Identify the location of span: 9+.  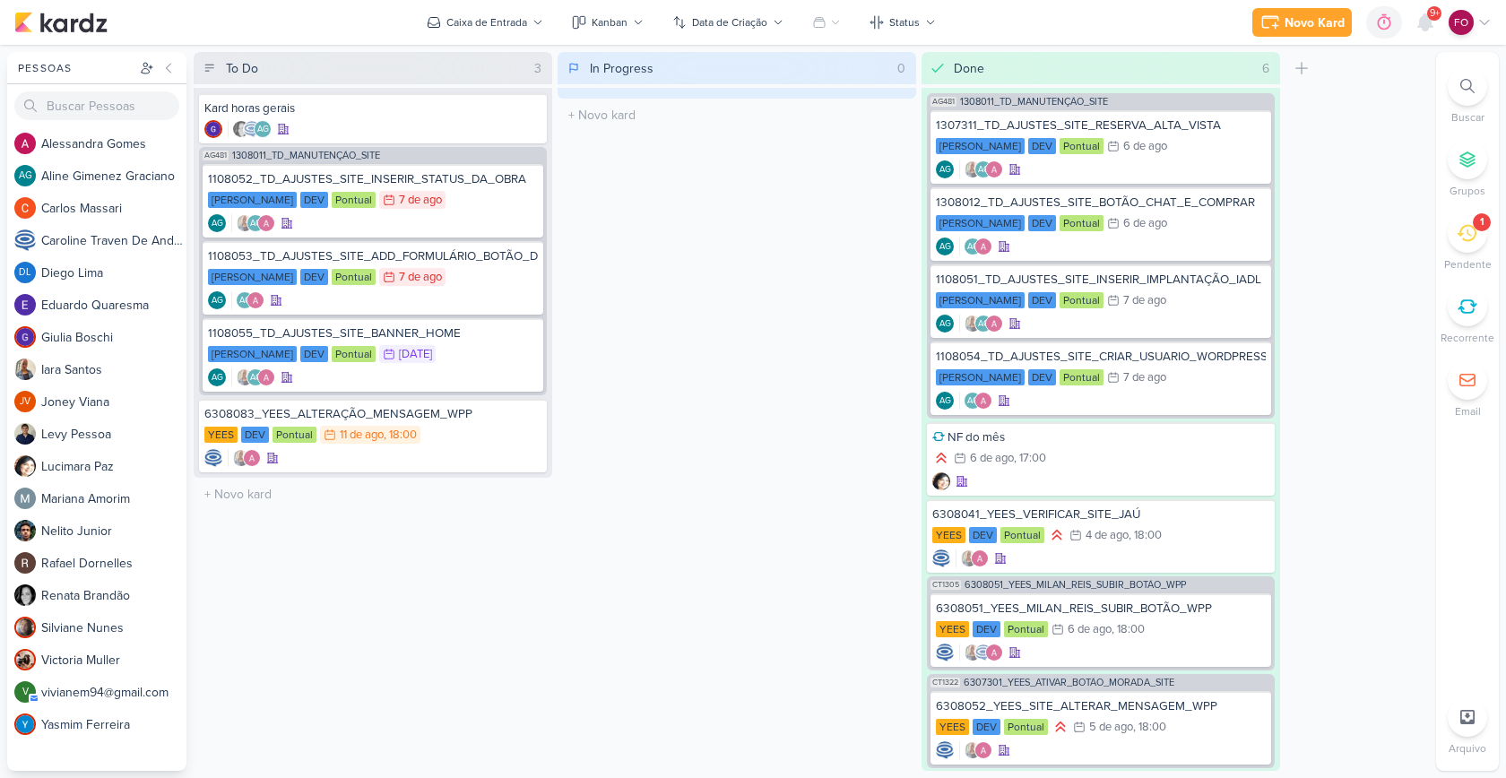
(1434, 13).